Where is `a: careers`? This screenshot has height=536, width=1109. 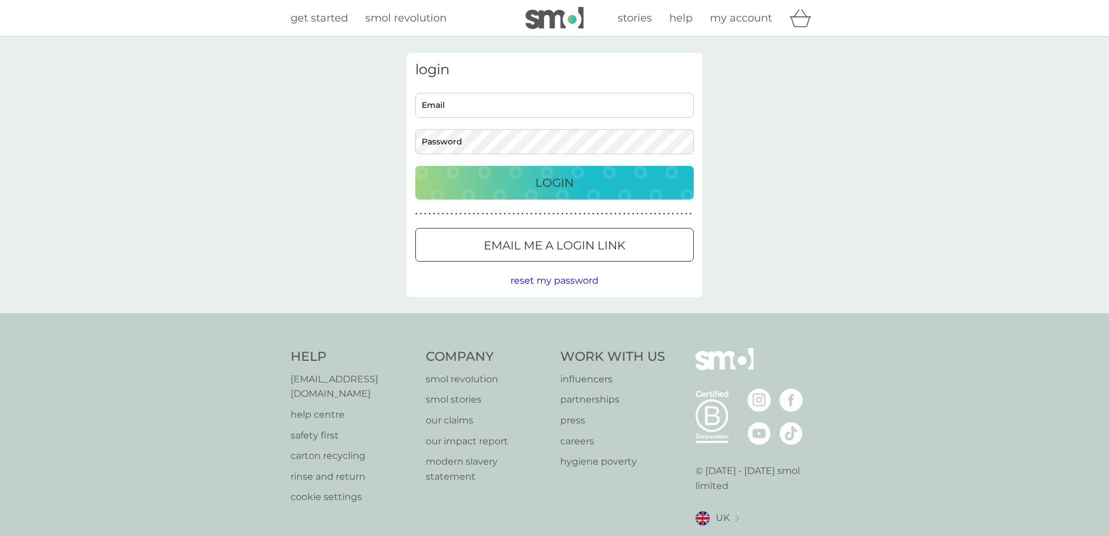
a: careers is located at coordinates (612, 441).